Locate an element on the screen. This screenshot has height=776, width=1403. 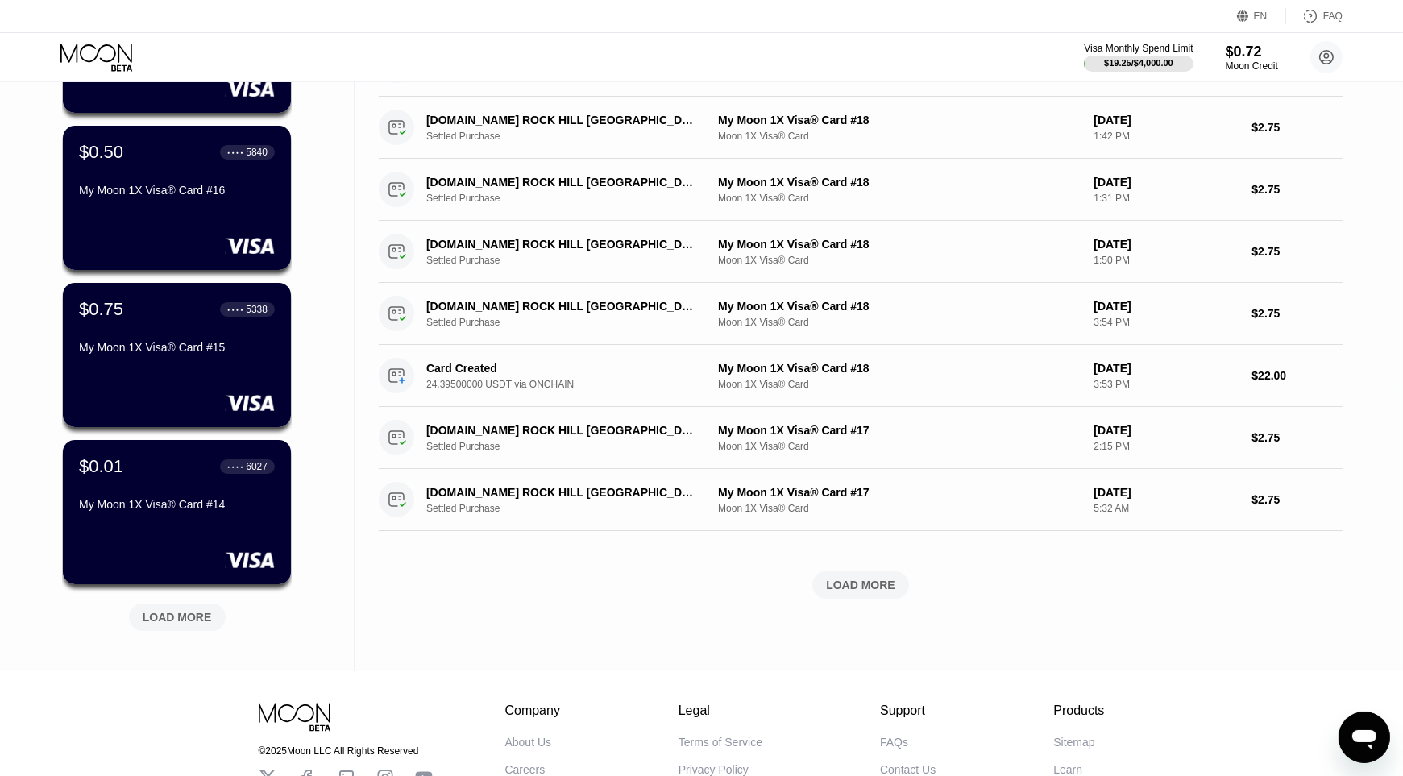
div: 24.39500000 USDT via ONCHAIN is located at coordinates (573, 384).